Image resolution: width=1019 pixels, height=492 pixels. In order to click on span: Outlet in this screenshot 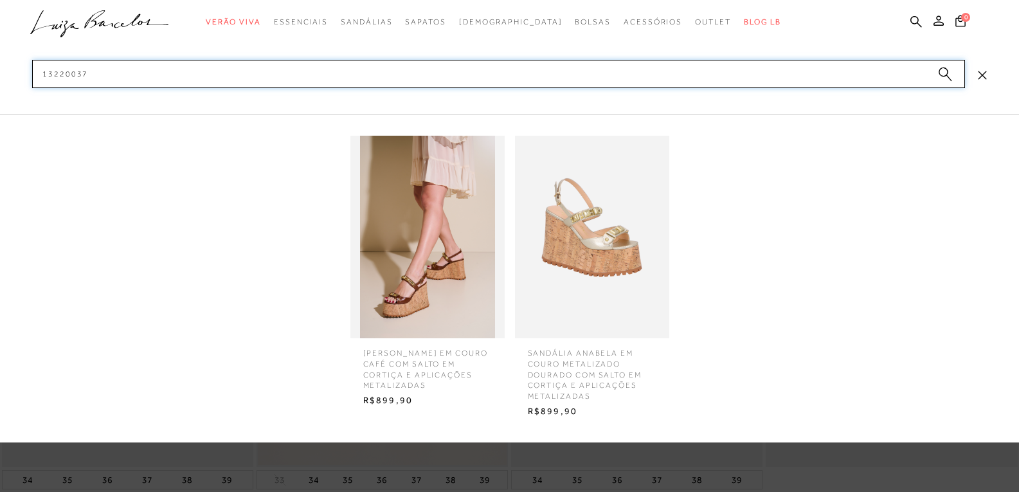, I will do `click(713, 22)`.